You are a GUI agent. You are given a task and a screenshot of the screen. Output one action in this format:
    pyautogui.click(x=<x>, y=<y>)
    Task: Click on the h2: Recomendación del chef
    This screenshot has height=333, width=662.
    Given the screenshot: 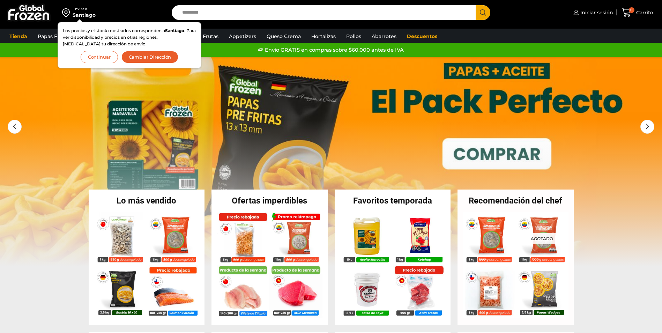 What is the action you would take?
    pyautogui.click(x=515, y=201)
    